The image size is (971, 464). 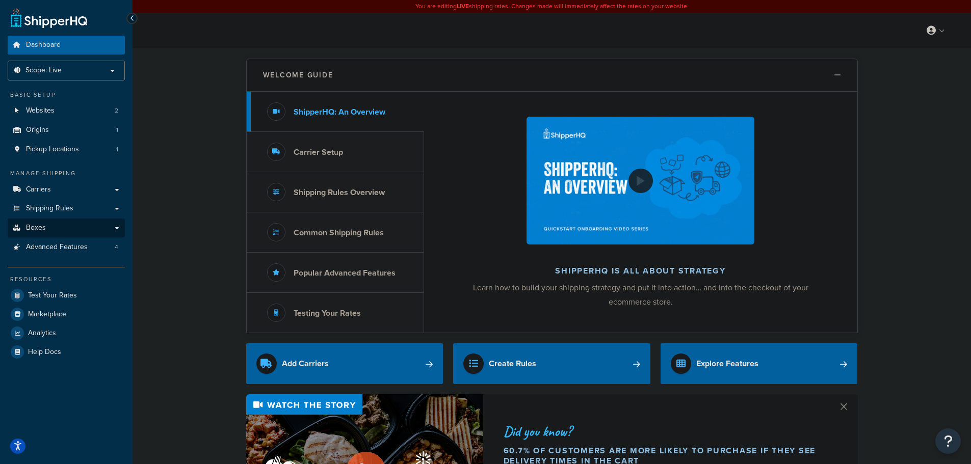 I want to click on img: website_grey.svg, so click(x=20, y=31).